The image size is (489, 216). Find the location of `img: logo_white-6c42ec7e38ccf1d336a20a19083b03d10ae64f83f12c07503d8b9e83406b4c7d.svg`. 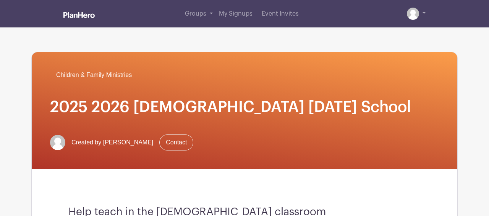

img: logo_white-6c42ec7e38ccf1d336a20a19083b03d10ae64f83f12c07503d8b9e83406b4c7d.svg is located at coordinates (79, 15).